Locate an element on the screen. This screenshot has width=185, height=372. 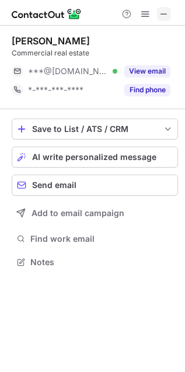
span: AI write personalized message is located at coordinates (94, 157).